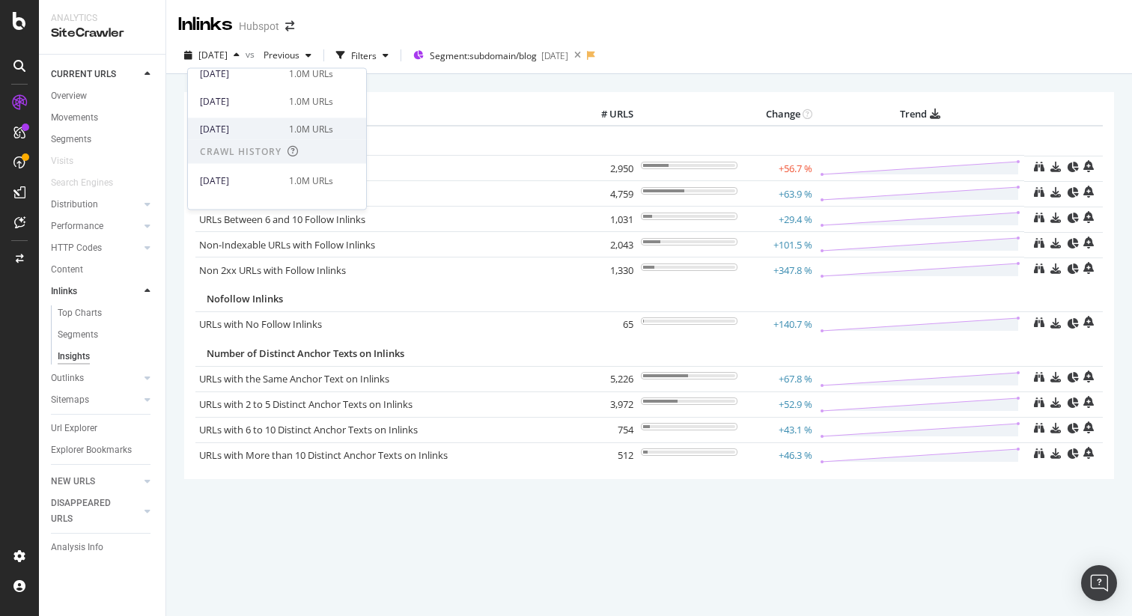  What do you see at coordinates (74, 118) in the screenshot?
I see `div: Movements` at bounding box center [74, 118].